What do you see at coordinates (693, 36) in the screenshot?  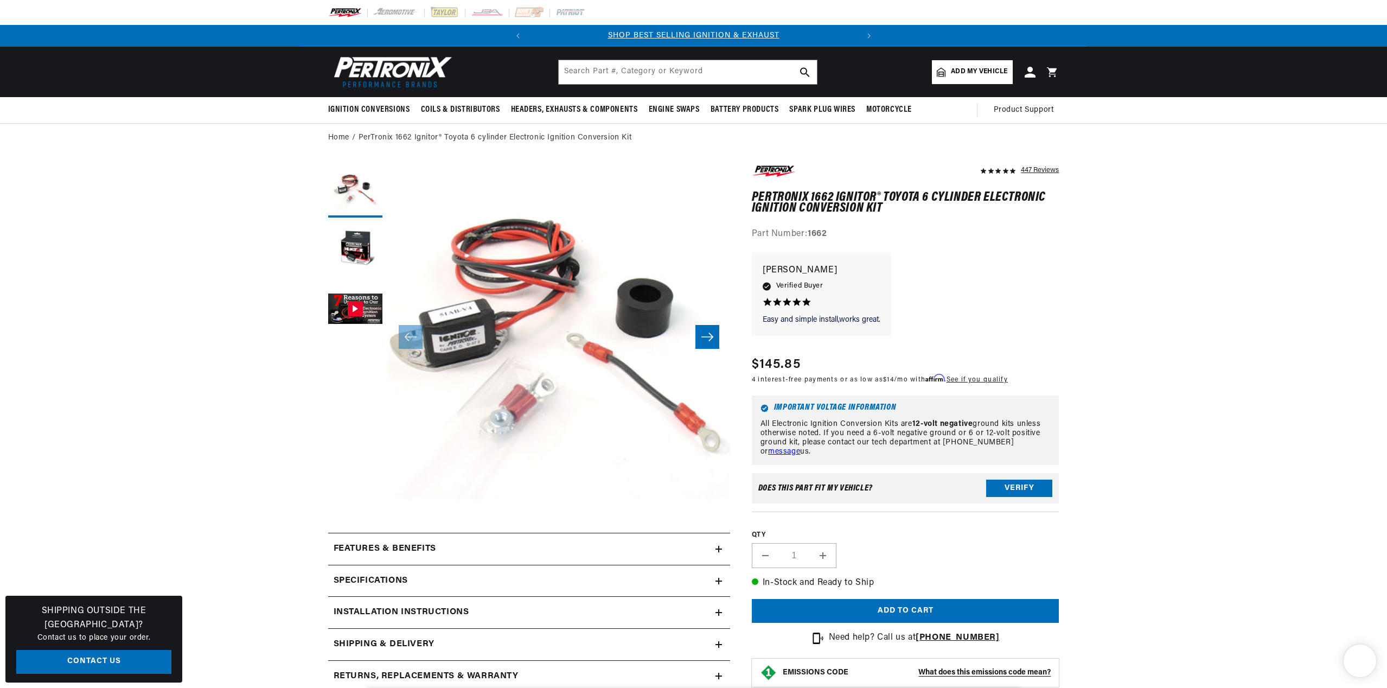 I see `div: Announcement` at bounding box center [693, 36].